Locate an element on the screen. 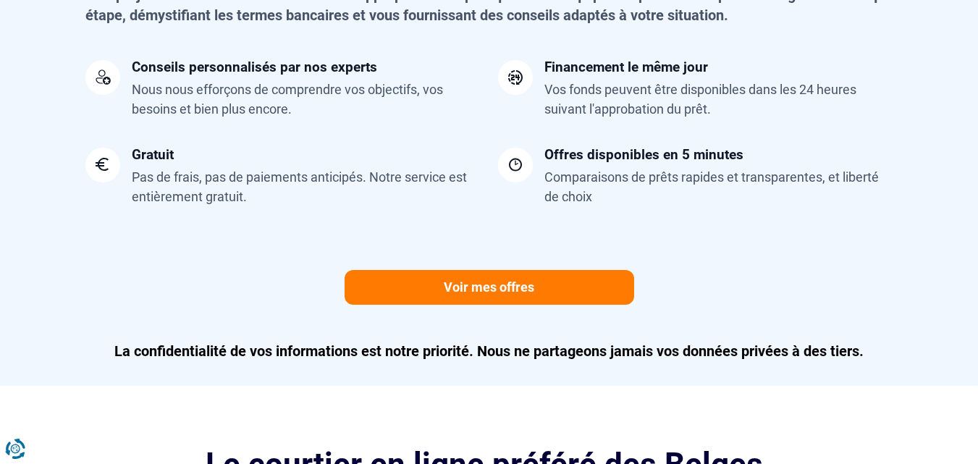 The image size is (978, 464). p: La confidentialité de vos informations est notre priorité. Nous ne partageons jamais vos données ... is located at coordinates (489, 351).